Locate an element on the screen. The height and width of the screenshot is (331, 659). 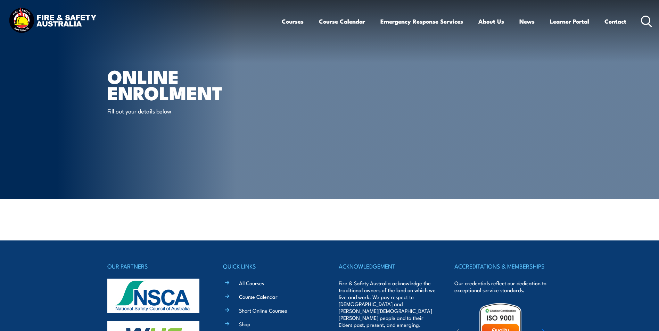
a: About Us is located at coordinates (491, 21).